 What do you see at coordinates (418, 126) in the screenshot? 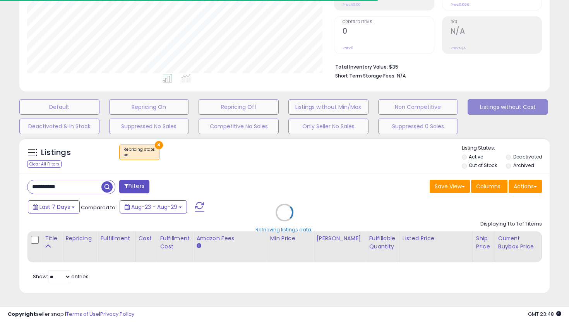
I see `button: Suppressed 0 Sales` at bounding box center [418, 126].